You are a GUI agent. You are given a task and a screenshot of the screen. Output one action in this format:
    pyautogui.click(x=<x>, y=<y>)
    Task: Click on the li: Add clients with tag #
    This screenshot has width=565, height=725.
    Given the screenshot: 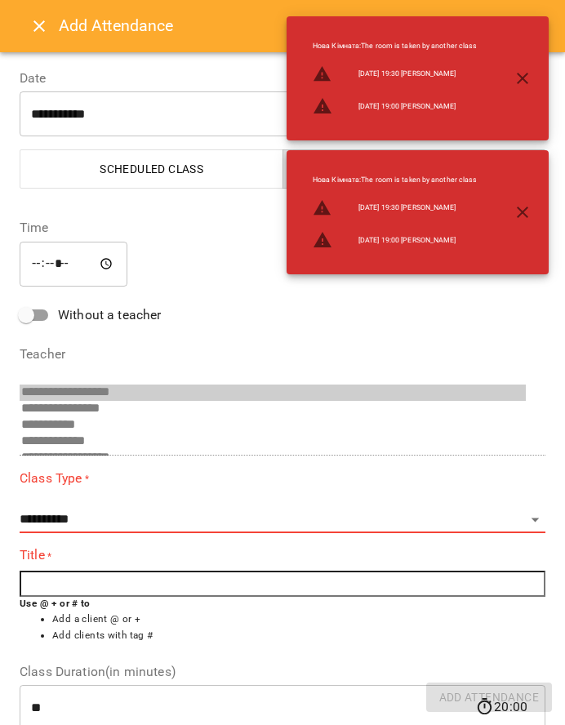 What is the action you would take?
    pyautogui.click(x=299, y=636)
    